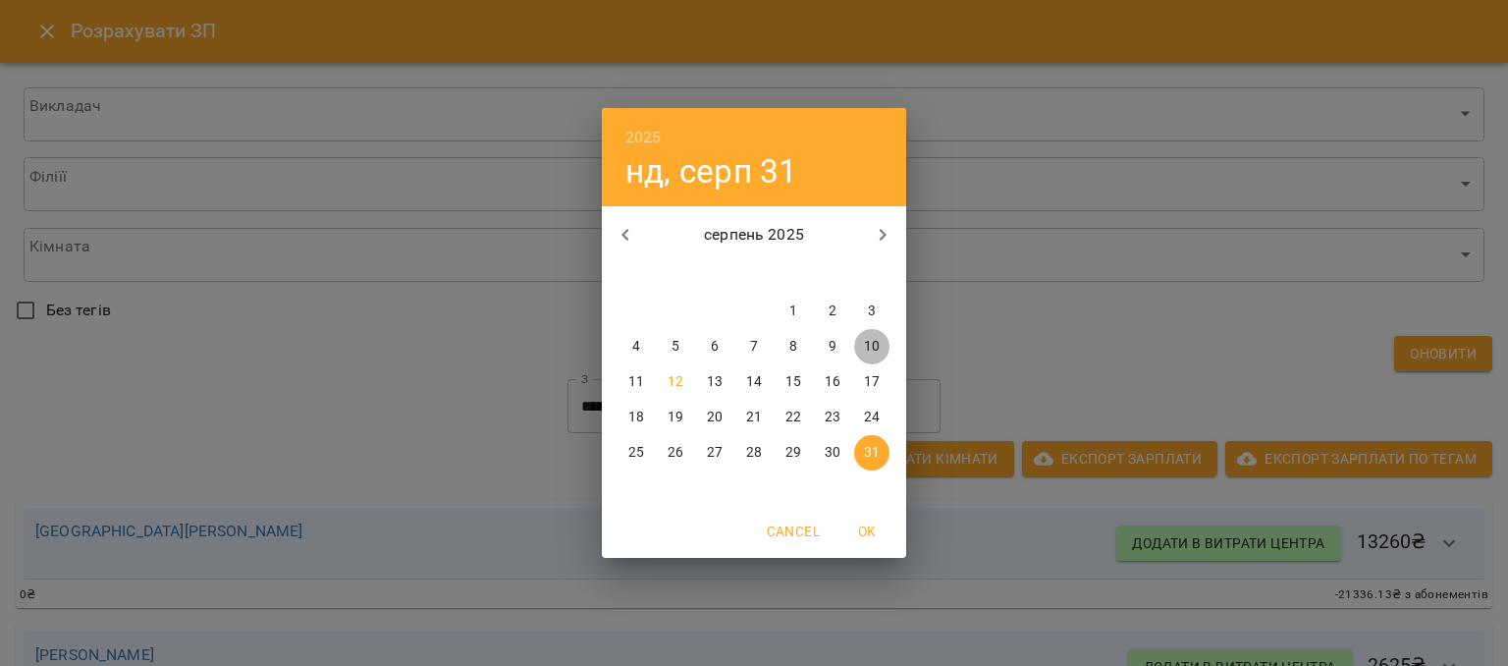 This screenshot has width=1508, height=666. What do you see at coordinates (712, 171) in the screenshot?
I see `h4: нд, серп 31` at bounding box center [712, 171].